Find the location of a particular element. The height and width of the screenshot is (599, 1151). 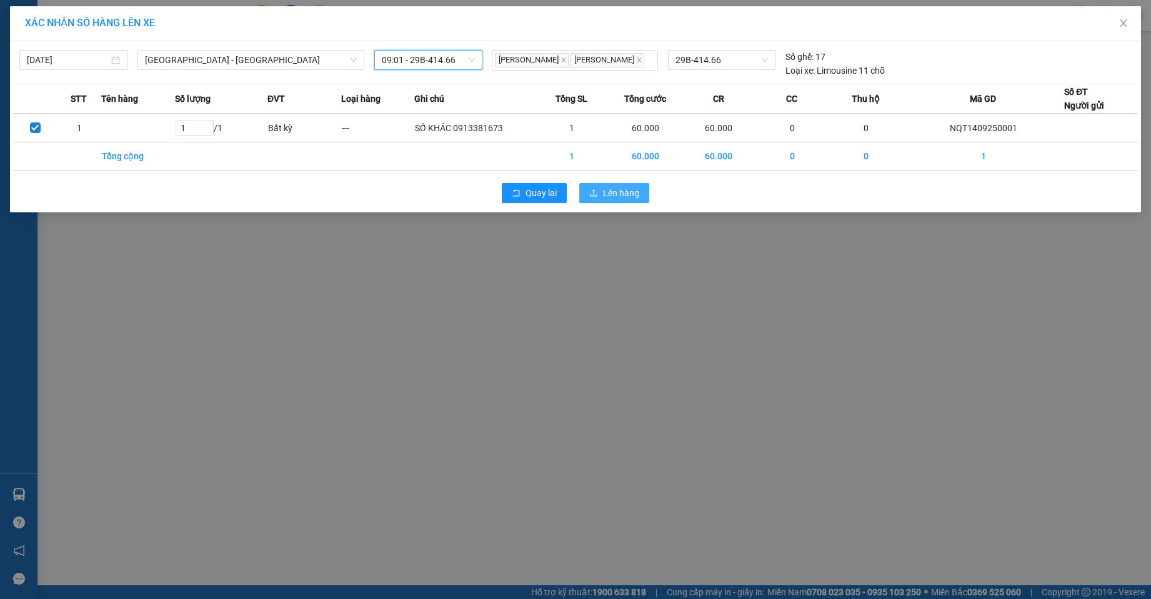

td: NQT1409250001 is located at coordinates (983, 128).